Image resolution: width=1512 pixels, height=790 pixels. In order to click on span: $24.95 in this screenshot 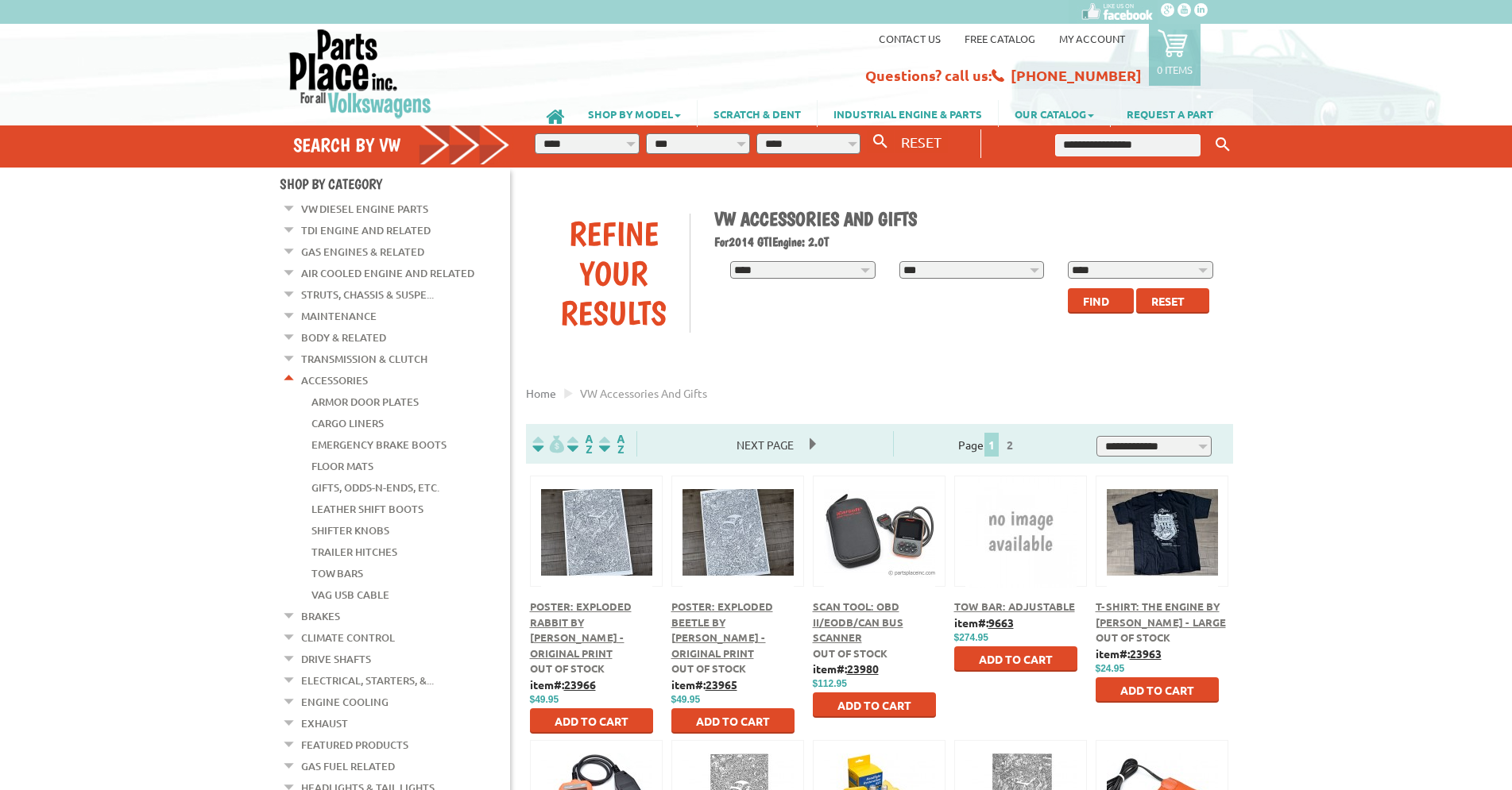, I will do `click(1110, 668)`.